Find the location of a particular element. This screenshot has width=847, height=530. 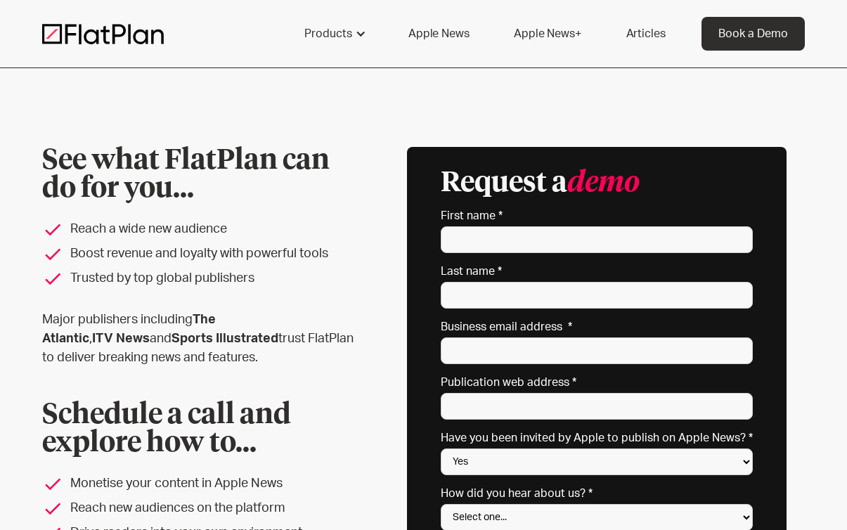

strong: Sports Illustrated is located at coordinates (225, 339).